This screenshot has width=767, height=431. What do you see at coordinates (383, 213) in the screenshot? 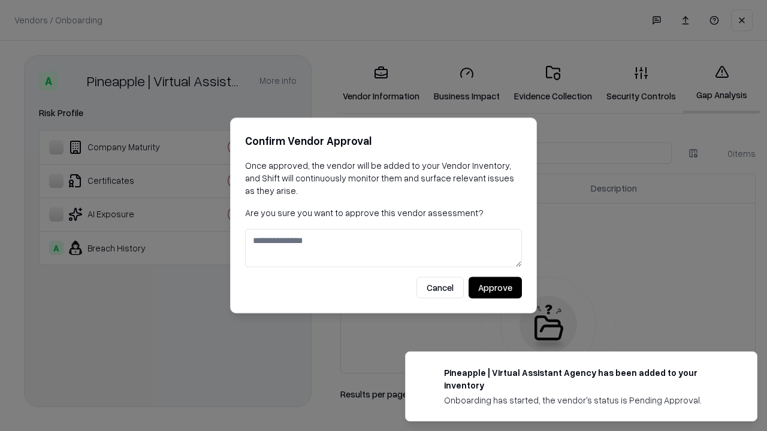
I see `p: Are you sure you want to approve this vendor assessment?` at bounding box center [383, 213].